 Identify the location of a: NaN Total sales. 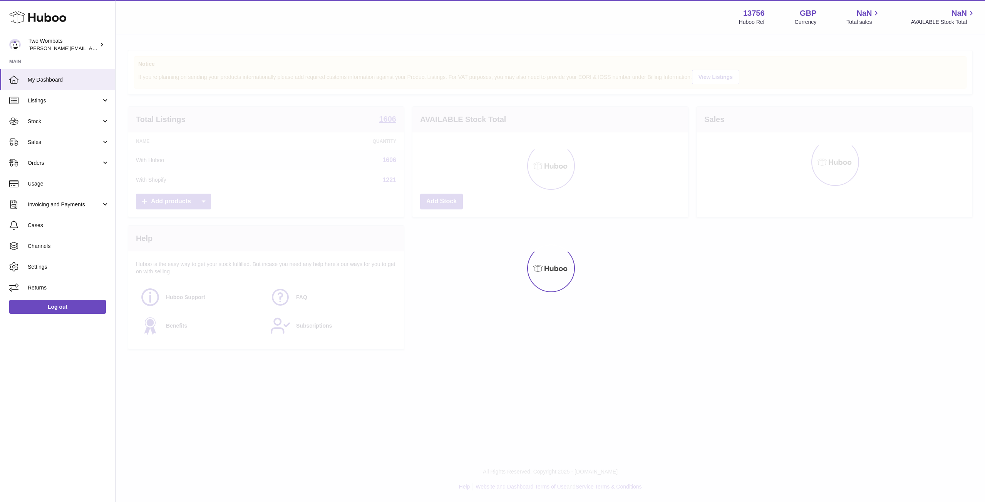
(863, 17).